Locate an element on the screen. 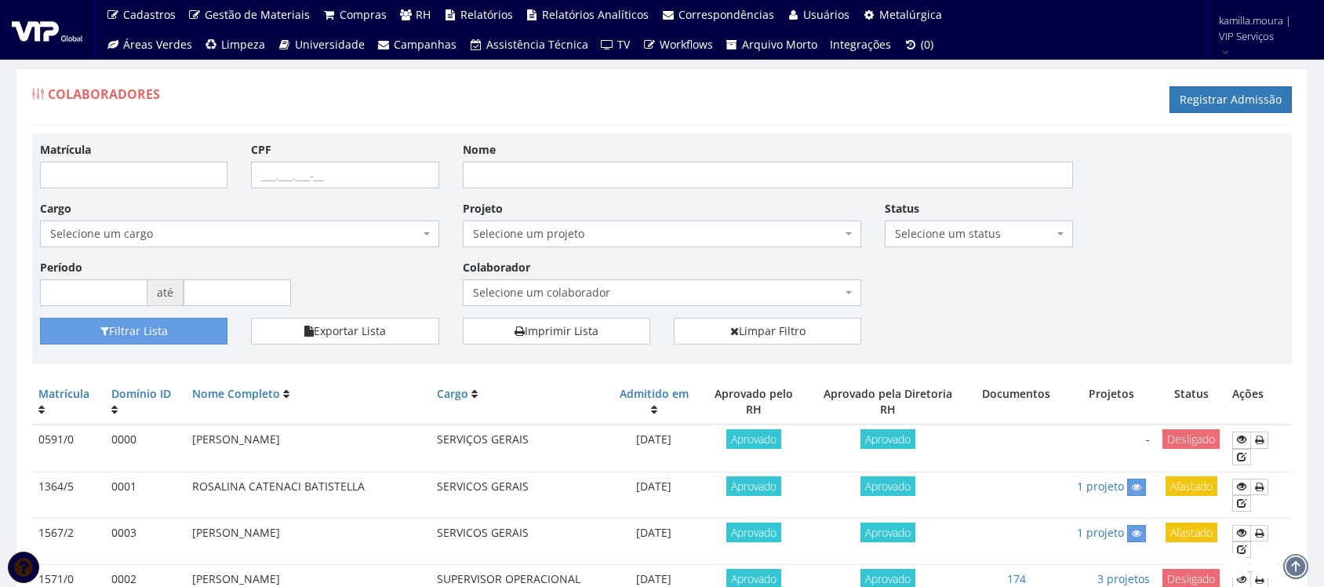  a: Cargo is located at coordinates (453, 393).